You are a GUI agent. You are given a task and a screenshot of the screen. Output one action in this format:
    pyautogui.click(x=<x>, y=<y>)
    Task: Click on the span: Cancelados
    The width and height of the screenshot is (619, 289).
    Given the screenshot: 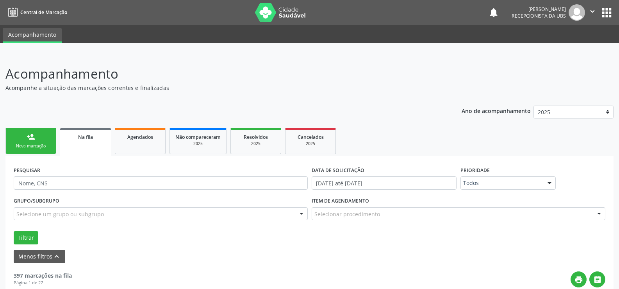 What is the action you would take?
    pyautogui.click(x=310, y=137)
    